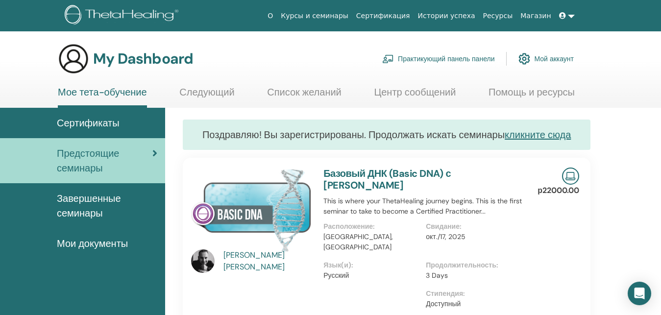 This screenshot has height=315, width=661. I want to click on img: logo.png, so click(123, 16).